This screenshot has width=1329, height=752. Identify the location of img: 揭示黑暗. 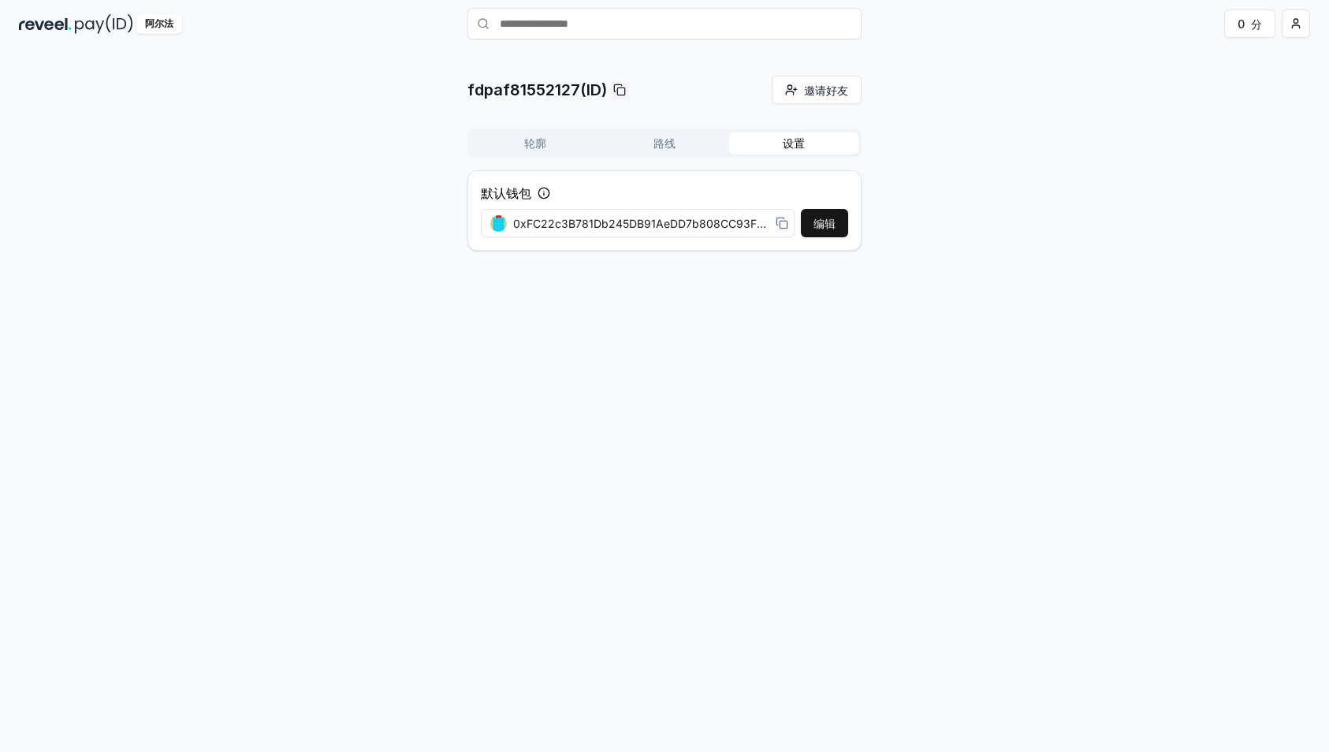
(45, 24).